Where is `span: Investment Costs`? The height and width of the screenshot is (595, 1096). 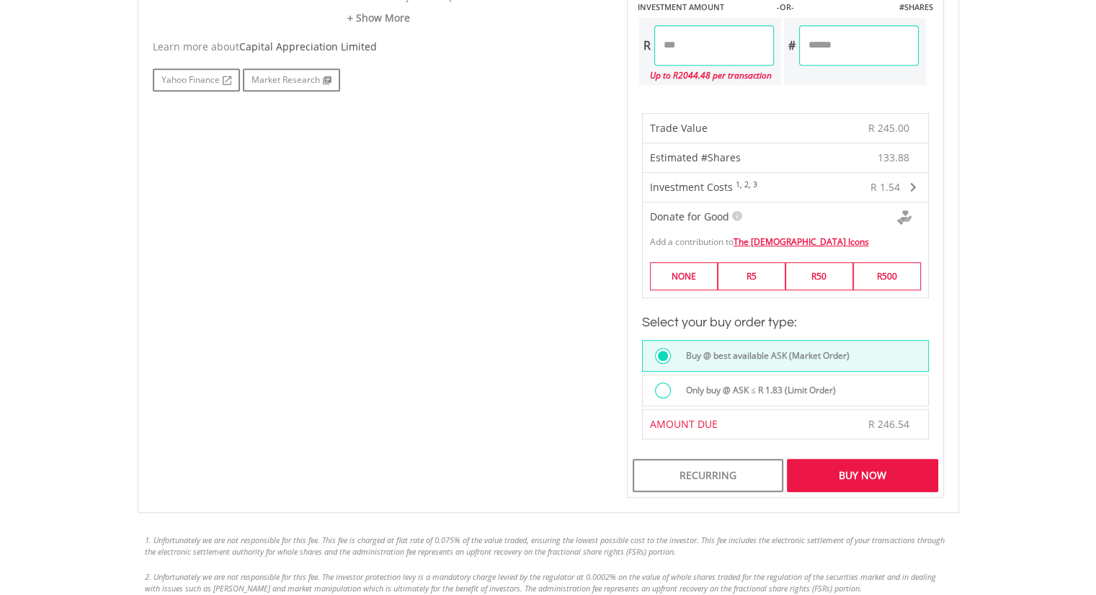
span: Investment Costs is located at coordinates (691, 187).